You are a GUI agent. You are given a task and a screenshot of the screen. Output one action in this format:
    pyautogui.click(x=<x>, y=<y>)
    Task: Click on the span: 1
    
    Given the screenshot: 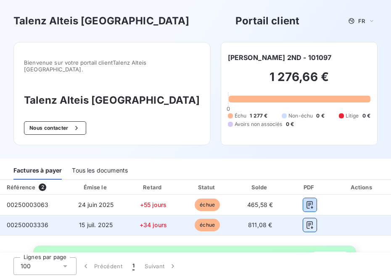 What is the action you would take?
    pyautogui.click(x=133, y=266)
    